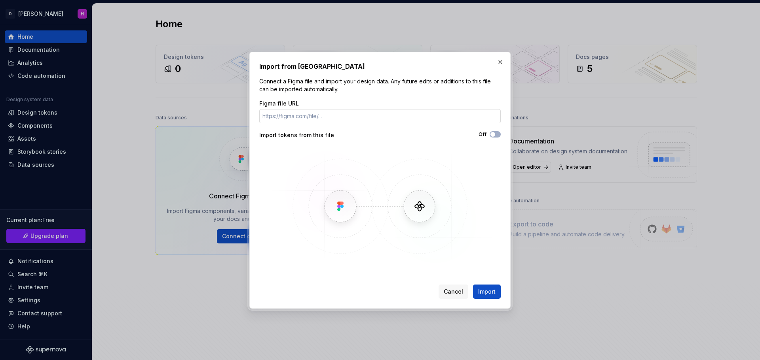 The width and height of the screenshot is (760, 360). What do you see at coordinates (453, 292) in the screenshot?
I see `button: Cancel` at bounding box center [453, 292].